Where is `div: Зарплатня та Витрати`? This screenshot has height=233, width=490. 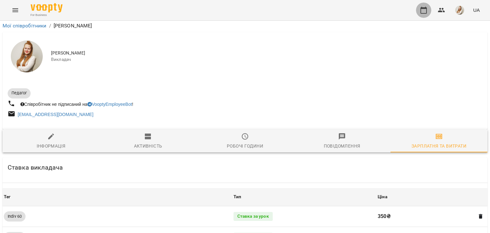
div: Зарплатня та Витрати is located at coordinates (439, 146).